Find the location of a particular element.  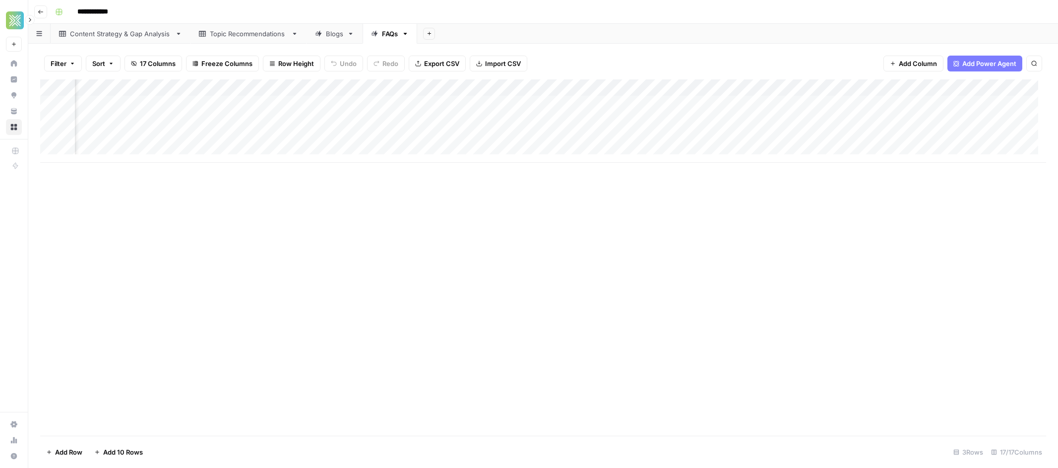

button: Add Power Agent is located at coordinates (984, 63).